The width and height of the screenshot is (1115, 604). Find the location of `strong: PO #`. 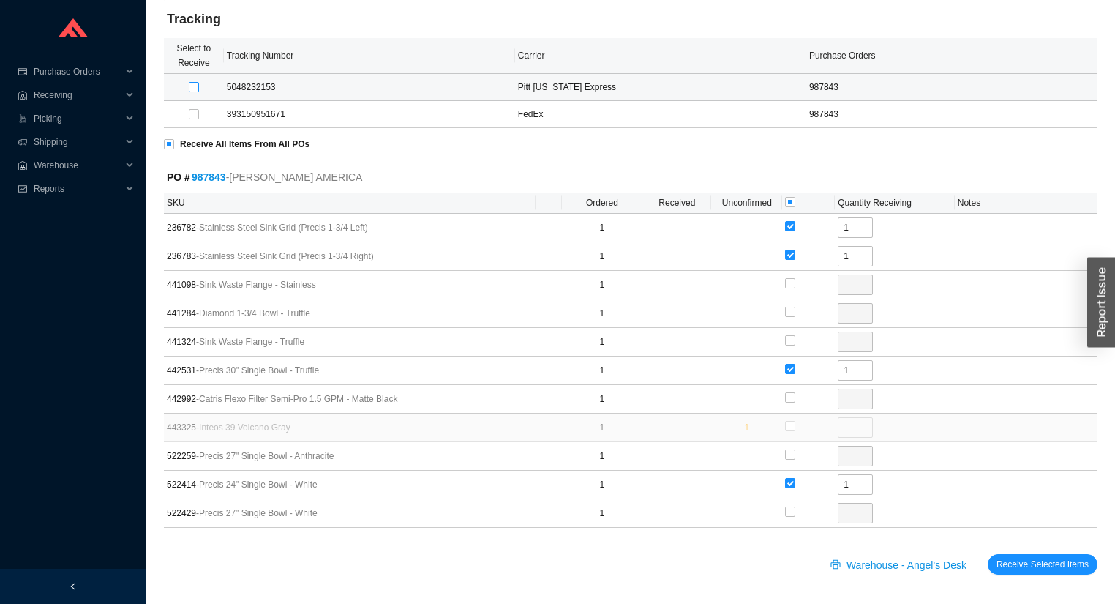

strong: PO # is located at coordinates (196, 177).